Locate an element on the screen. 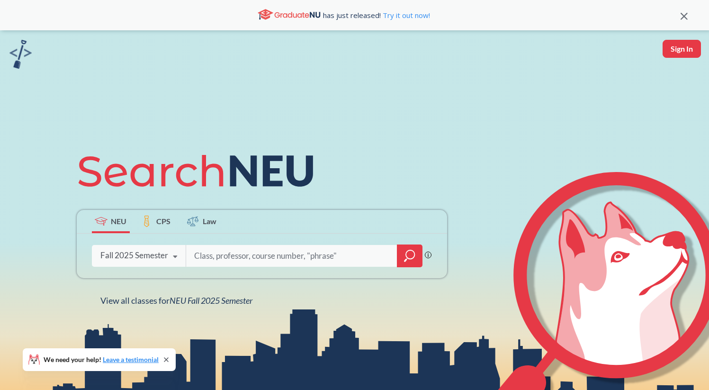 Image resolution: width=709 pixels, height=390 pixels. div: Fall 2025 Semester is located at coordinates (134, 255).